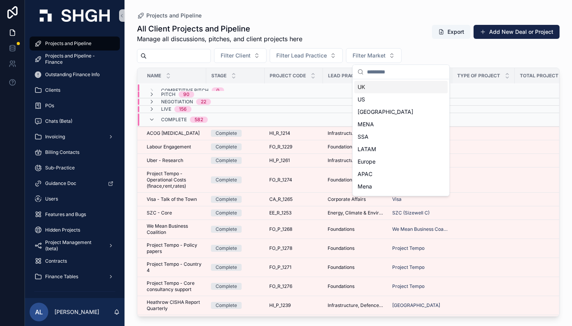 The width and height of the screenshot is (572, 326). What do you see at coordinates (294, 213) in the screenshot?
I see `a: EE_R_1253` at bounding box center [294, 213].